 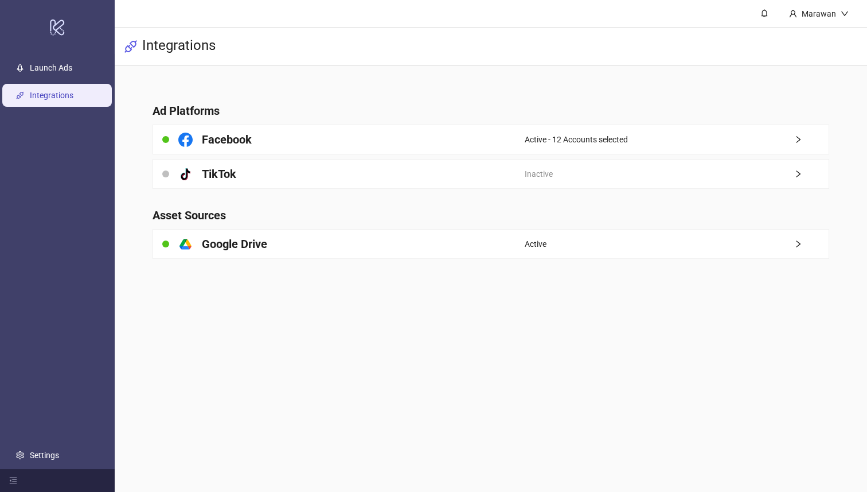 What do you see at coordinates (490, 244) in the screenshot?
I see `a: Google DriveActiveright` at bounding box center [490, 244].